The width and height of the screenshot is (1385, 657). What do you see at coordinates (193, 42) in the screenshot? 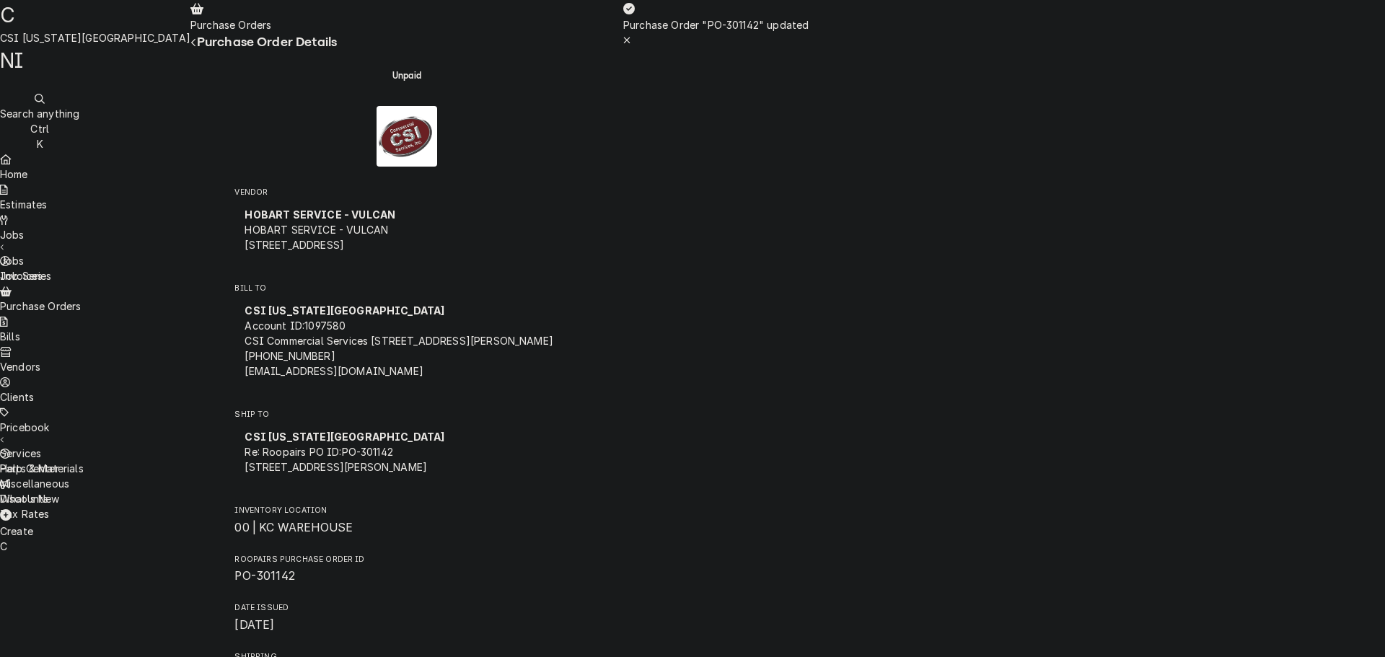
I see `button: Navigate back` at bounding box center [193, 42].